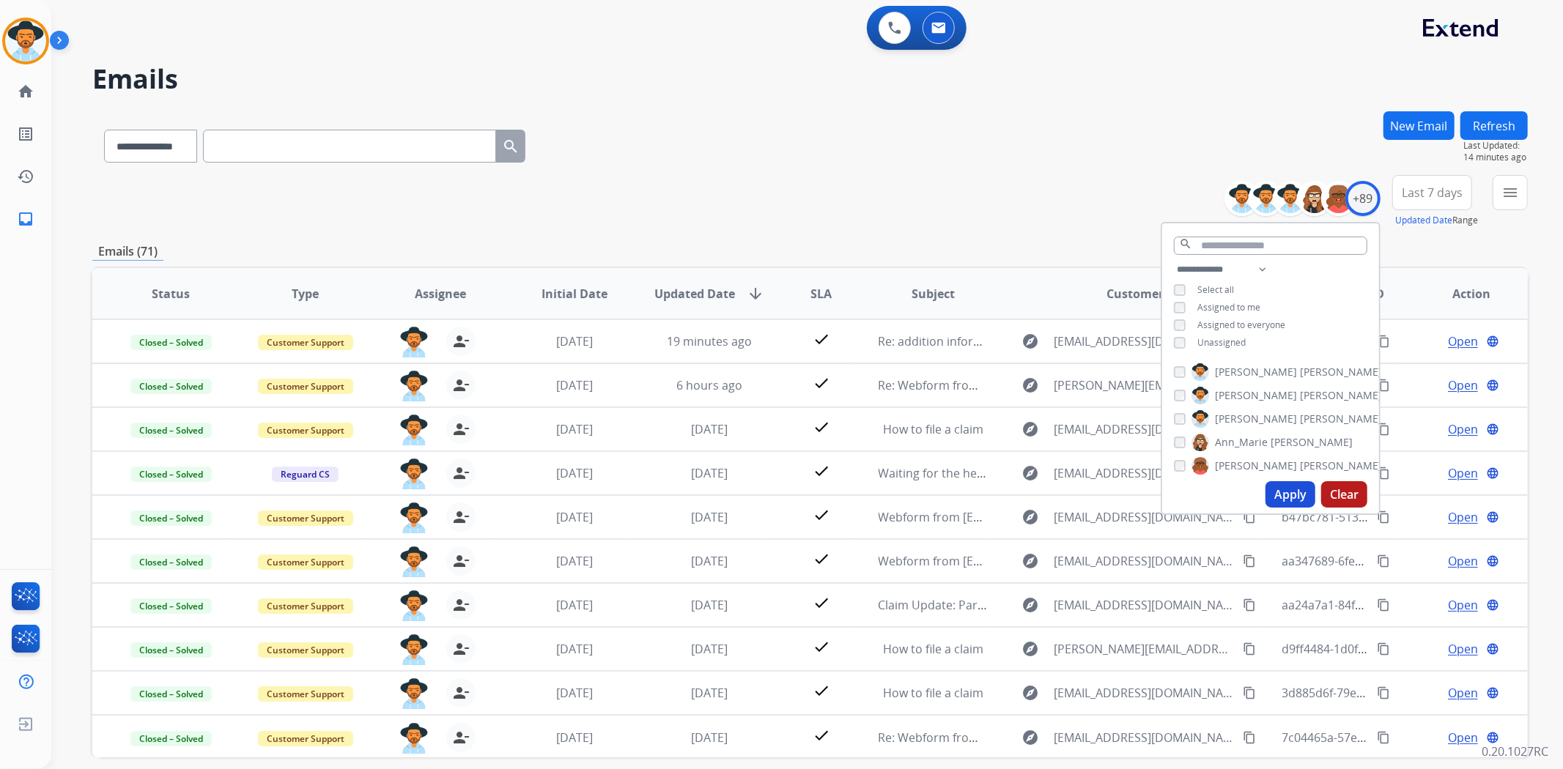 This screenshot has width=1563, height=769. I want to click on span: Updated Date, so click(695, 294).